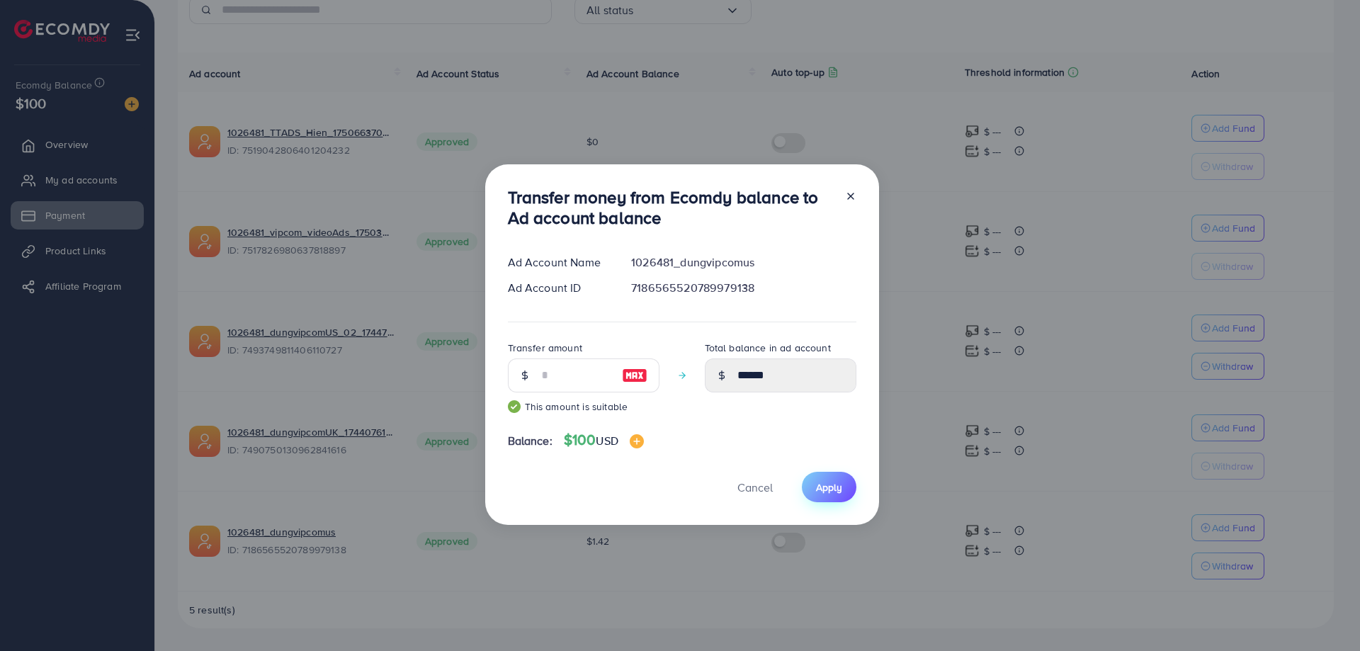  Describe the element at coordinates (829, 487) in the screenshot. I see `button: Apply` at that location.